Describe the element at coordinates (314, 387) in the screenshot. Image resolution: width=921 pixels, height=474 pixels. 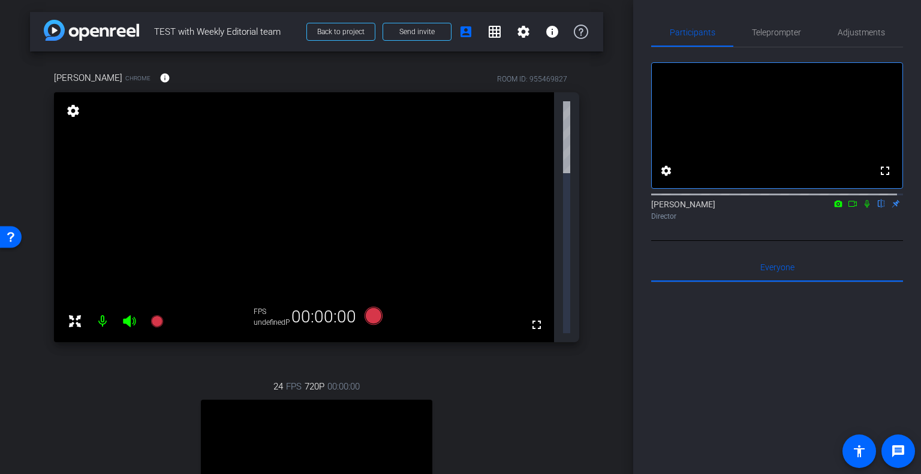
I see `span: 720P` at that location.